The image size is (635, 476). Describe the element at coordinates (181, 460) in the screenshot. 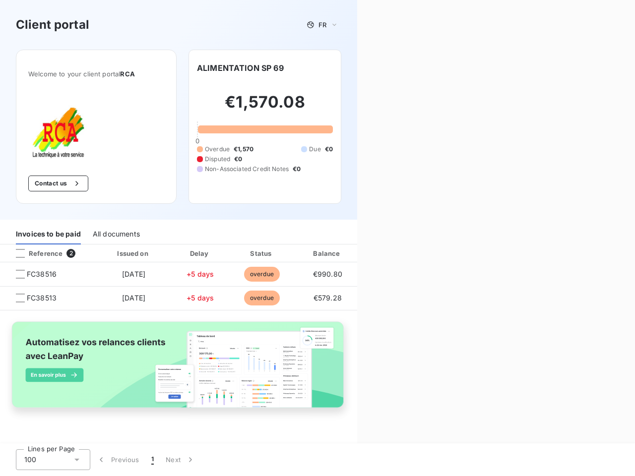

I see `button: Next` at that location.